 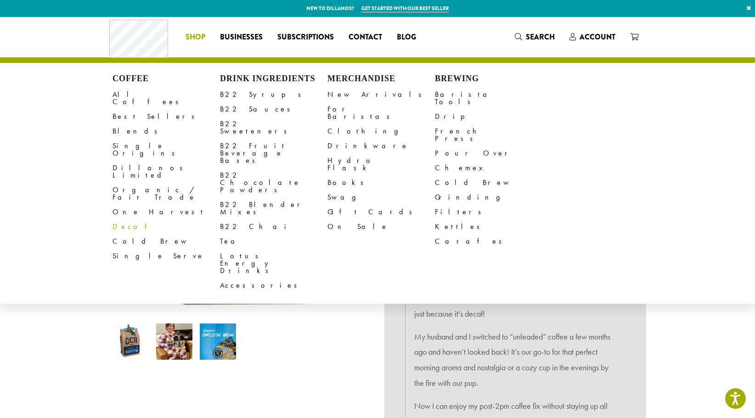 What do you see at coordinates (166, 150) in the screenshot?
I see `a: Single Origins` at bounding box center [166, 150].